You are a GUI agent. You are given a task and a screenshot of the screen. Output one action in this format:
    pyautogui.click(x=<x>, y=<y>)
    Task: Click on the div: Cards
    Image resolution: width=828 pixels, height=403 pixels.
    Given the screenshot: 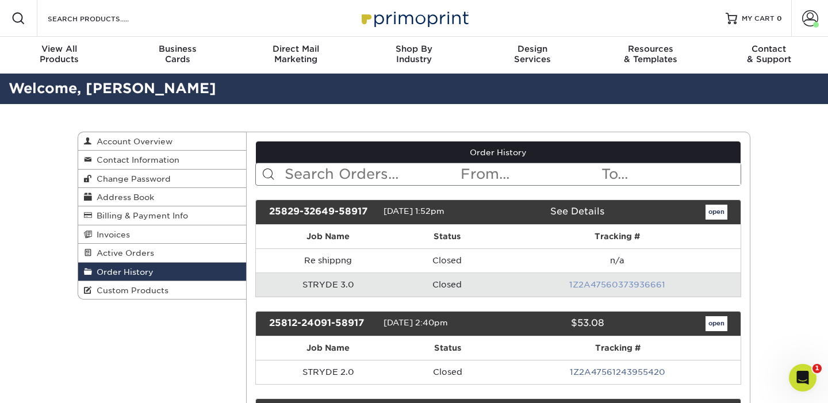 What is the action you would take?
    pyautogui.click(x=178, y=54)
    